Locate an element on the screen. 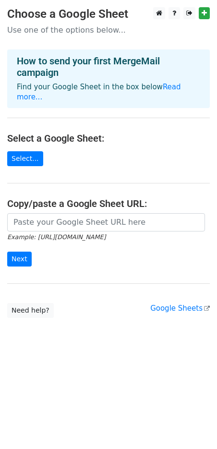  input: Paste your Google Sheet URL here is located at coordinates (106, 223).